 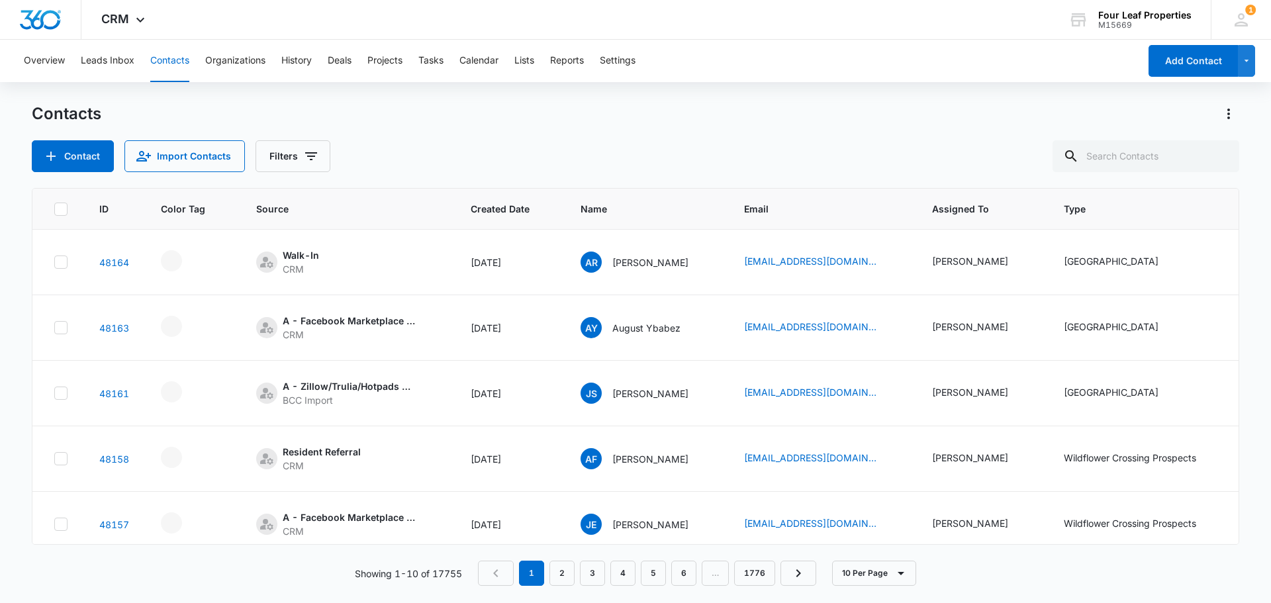 I want to click on a: Page 3, so click(x=593, y=573).